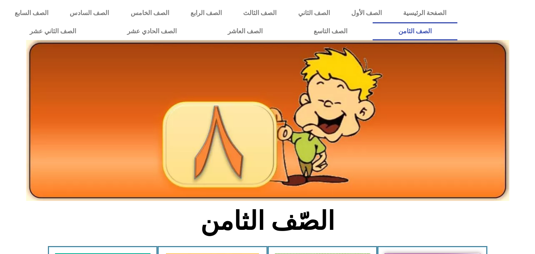 The width and height of the screenshot is (535, 254). Describe the element at coordinates (331, 31) in the screenshot. I see `a: الصف التاسع` at that location.